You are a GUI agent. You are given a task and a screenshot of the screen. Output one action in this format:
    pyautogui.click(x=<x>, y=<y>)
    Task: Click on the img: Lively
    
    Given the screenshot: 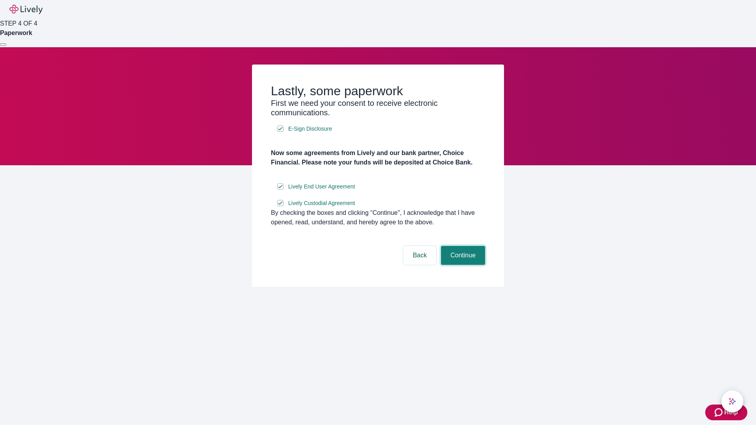 What is the action you would take?
    pyautogui.click(x=26, y=9)
    